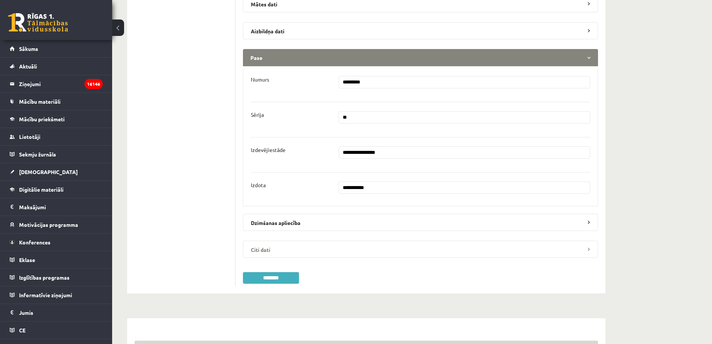 The height and width of the screenshot is (344, 712). Describe the element at coordinates (56, 101) in the screenshot. I see `a: Mācību materiāli` at that location.